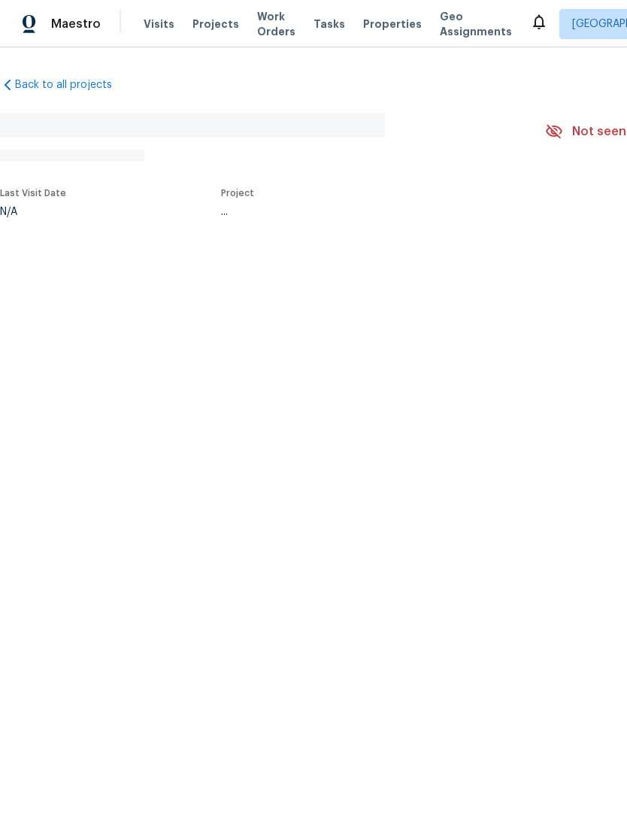 This screenshot has width=627, height=817. I want to click on span: Tasks, so click(329, 24).